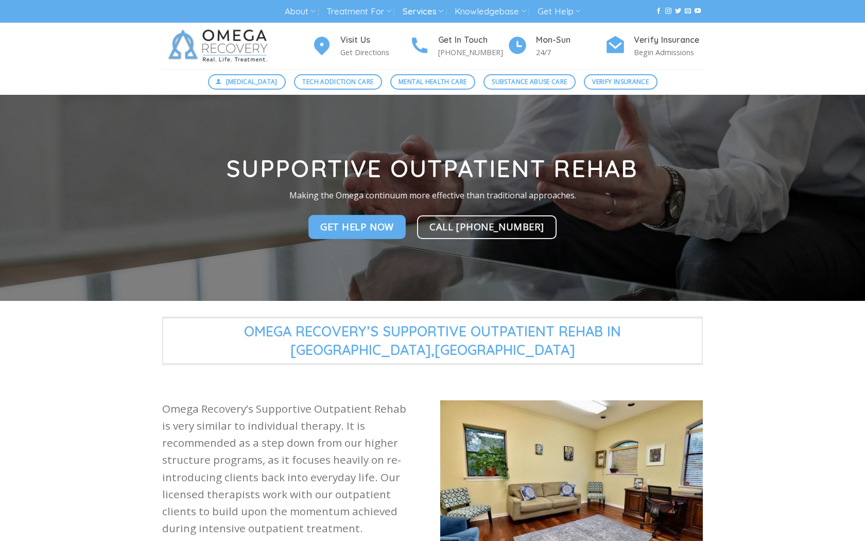 The image size is (865, 541). I want to click on a: Mental Health Care, so click(433, 82).